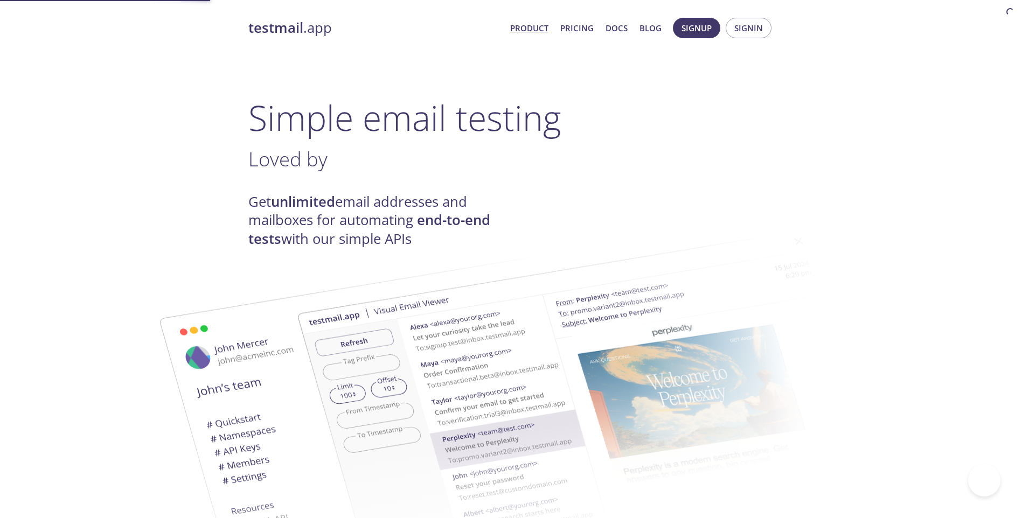 Image resolution: width=1022 pixels, height=518 pixels. What do you see at coordinates (276, 27) in the screenshot?
I see `strong: testmail` at bounding box center [276, 27].